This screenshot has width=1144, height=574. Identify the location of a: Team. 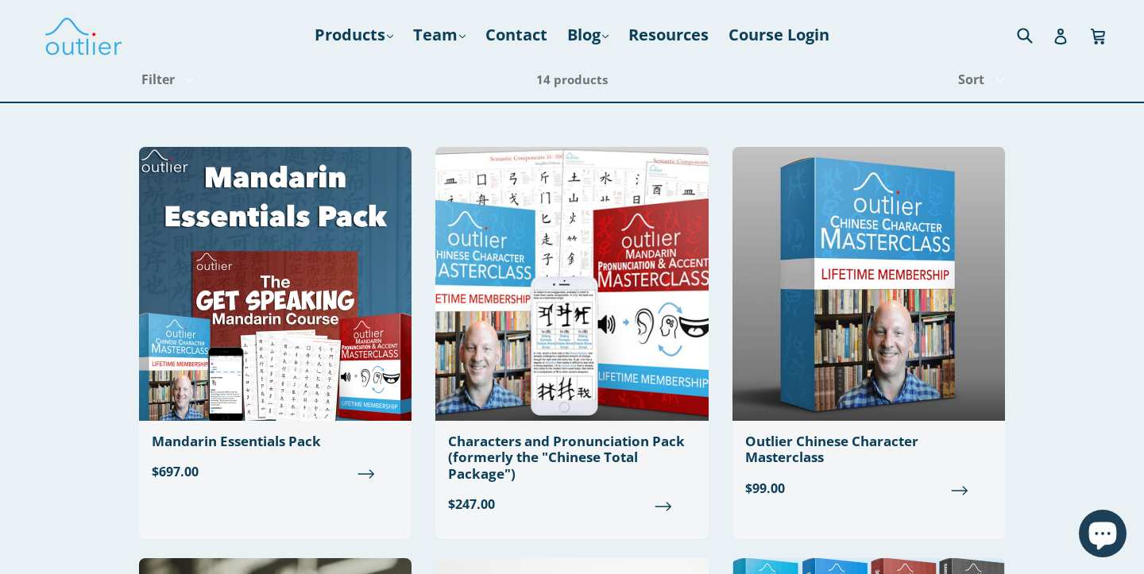
(439, 35).